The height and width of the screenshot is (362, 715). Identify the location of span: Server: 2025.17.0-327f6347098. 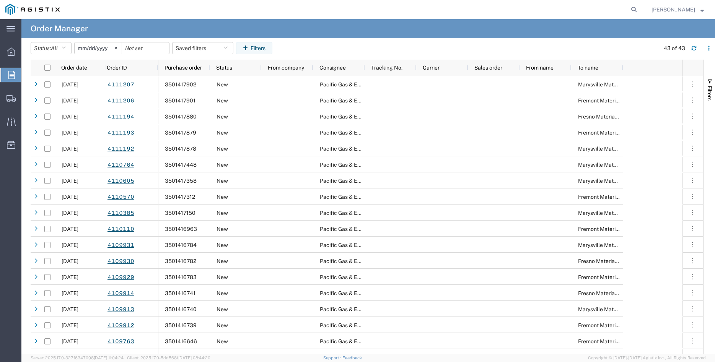
(77, 358).